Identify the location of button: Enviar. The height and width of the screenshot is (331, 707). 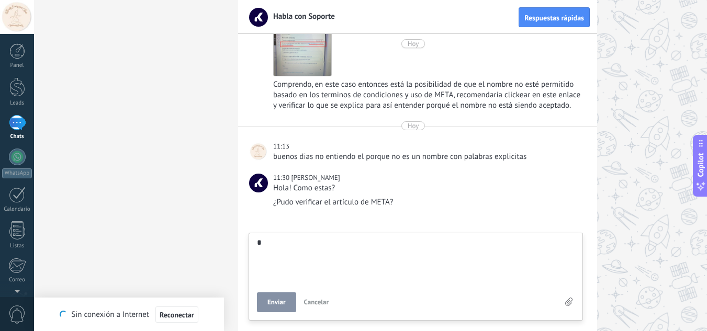
(276, 302).